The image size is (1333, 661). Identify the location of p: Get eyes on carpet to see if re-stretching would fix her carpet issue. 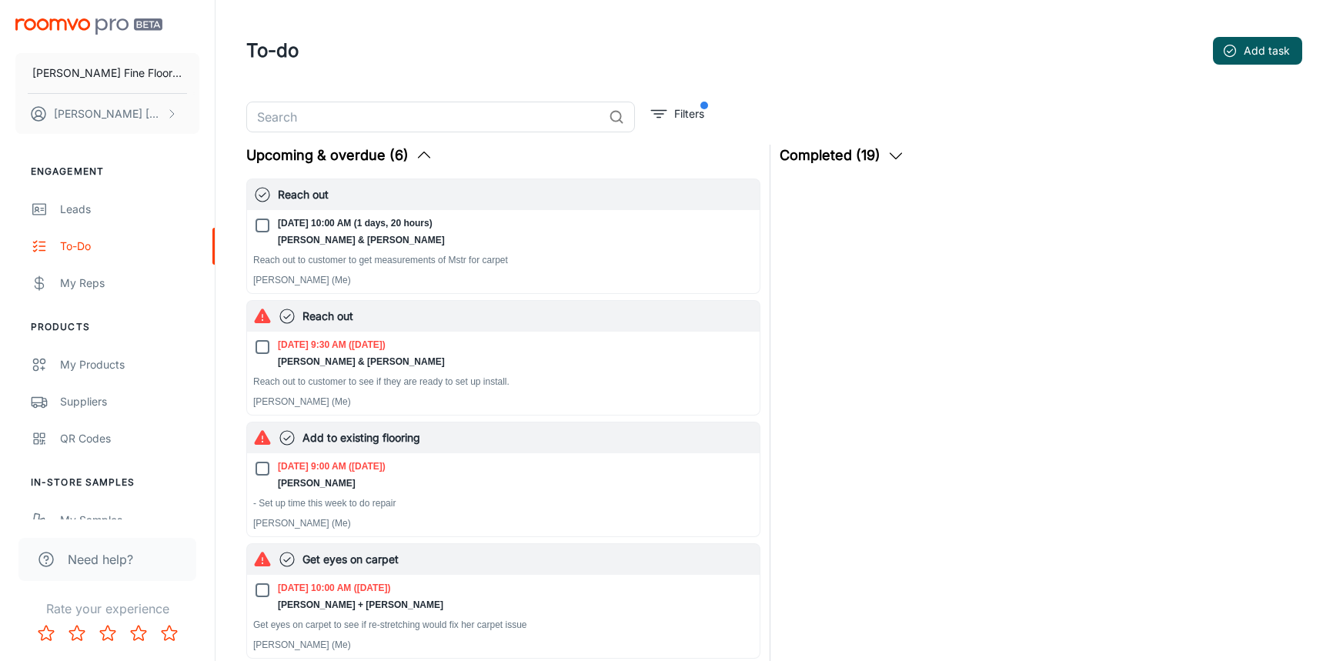
(503, 625).